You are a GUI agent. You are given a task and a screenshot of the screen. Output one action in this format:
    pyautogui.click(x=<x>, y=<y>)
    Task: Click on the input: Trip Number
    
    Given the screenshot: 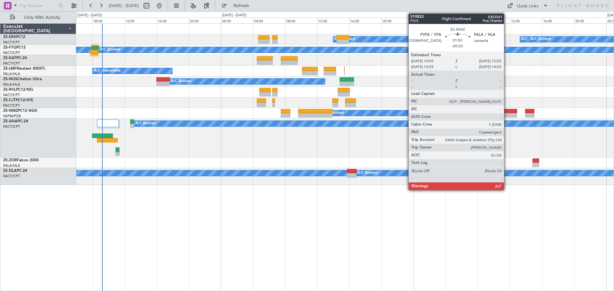 What is the action you would take?
    pyautogui.click(x=38, y=6)
    